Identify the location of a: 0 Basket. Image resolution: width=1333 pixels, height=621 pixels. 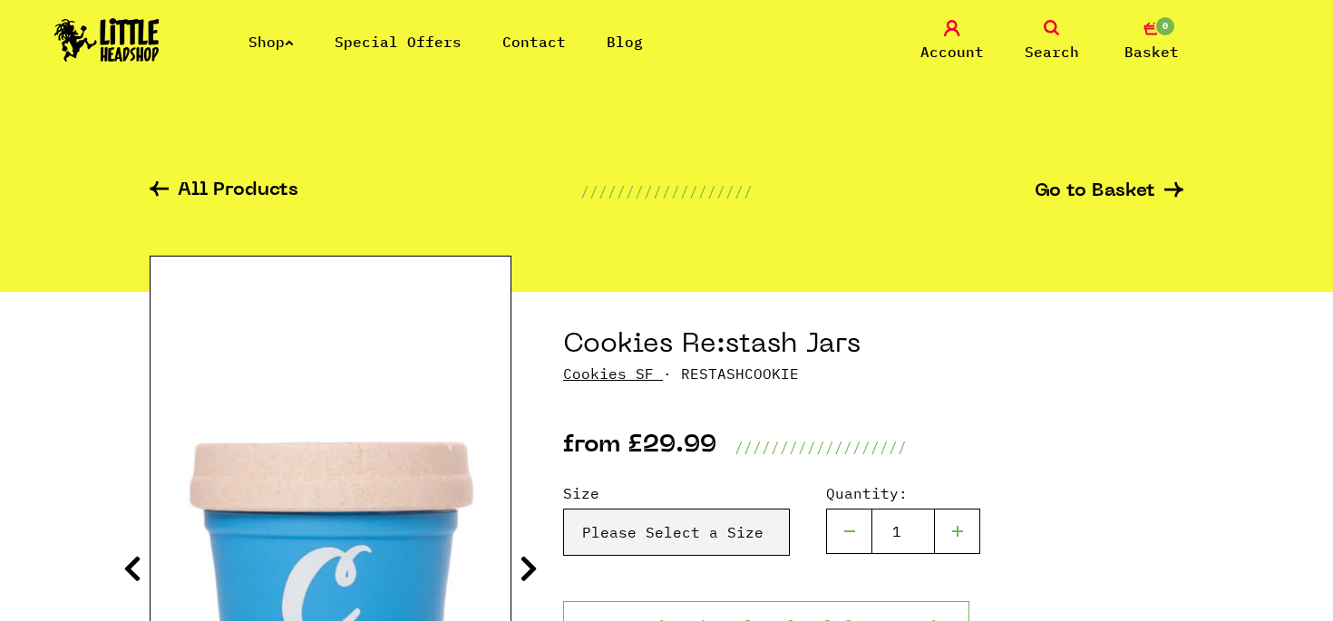
(1151, 41).